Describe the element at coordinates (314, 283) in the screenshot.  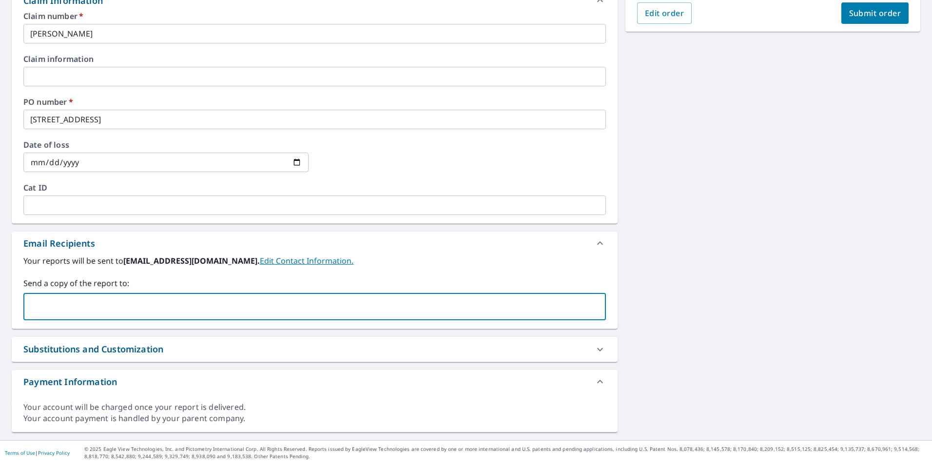
I see `label: Send a copy of the report to:` at that location.